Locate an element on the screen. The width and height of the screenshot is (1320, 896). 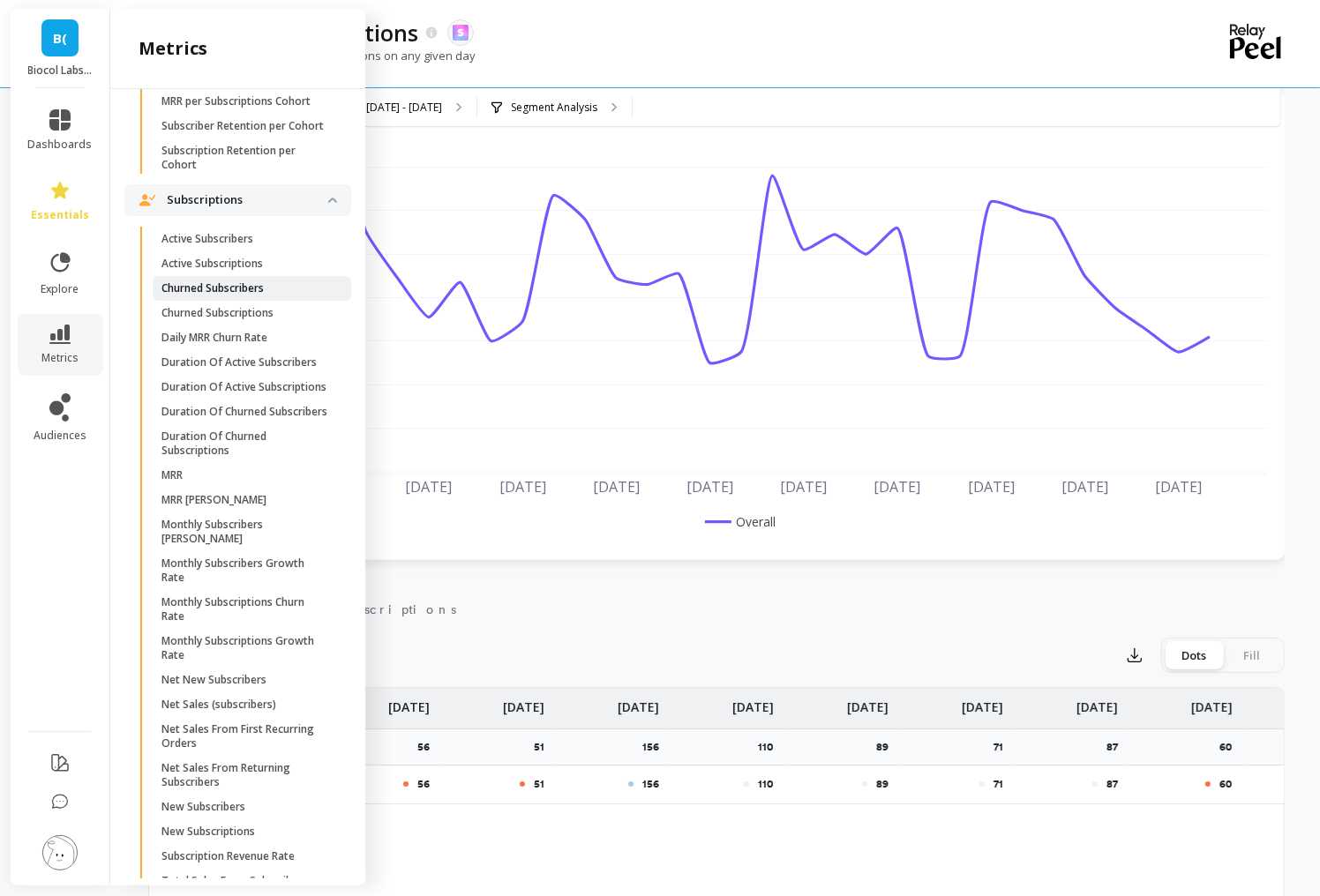
p: Net New Subscribers is located at coordinates (214, 680).